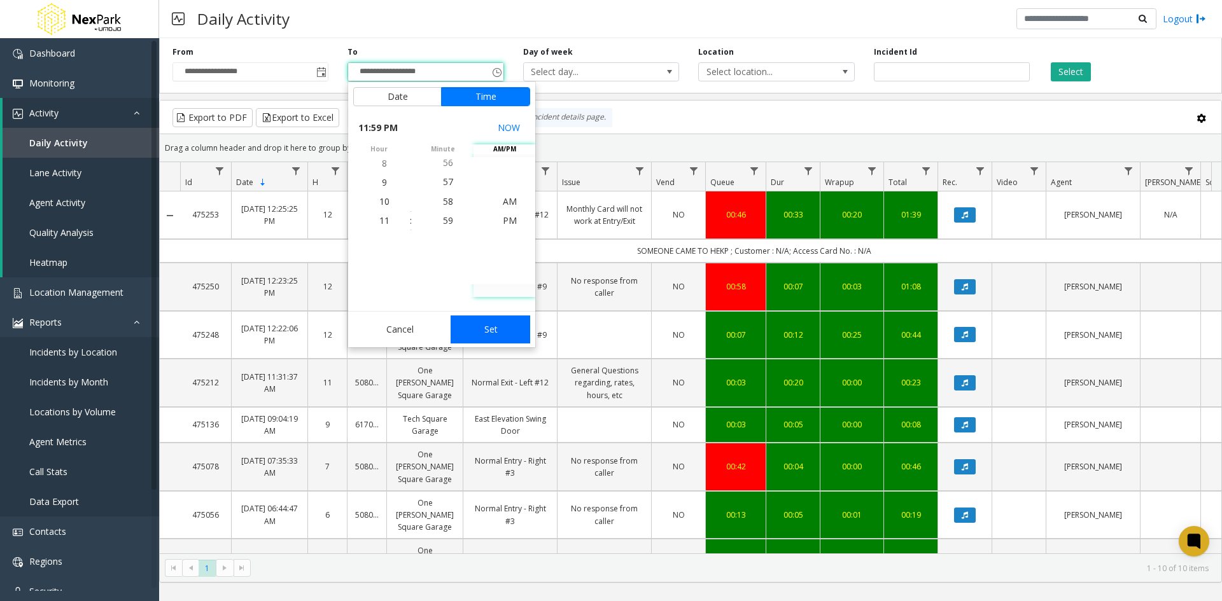 This screenshot has height=601, width=1222. Describe the element at coordinates (81, 172) in the screenshot. I see `a: Lane Activity` at that location.